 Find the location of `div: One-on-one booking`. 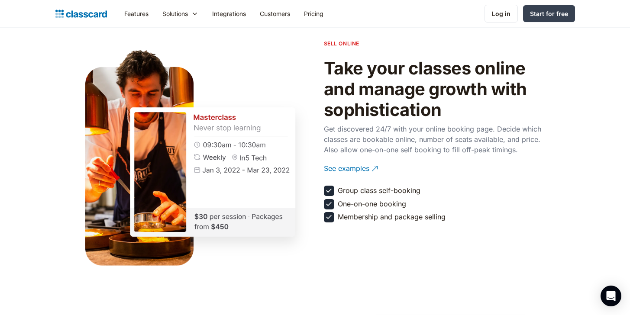

div: One-on-one booking is located at coordinates (372, 204).